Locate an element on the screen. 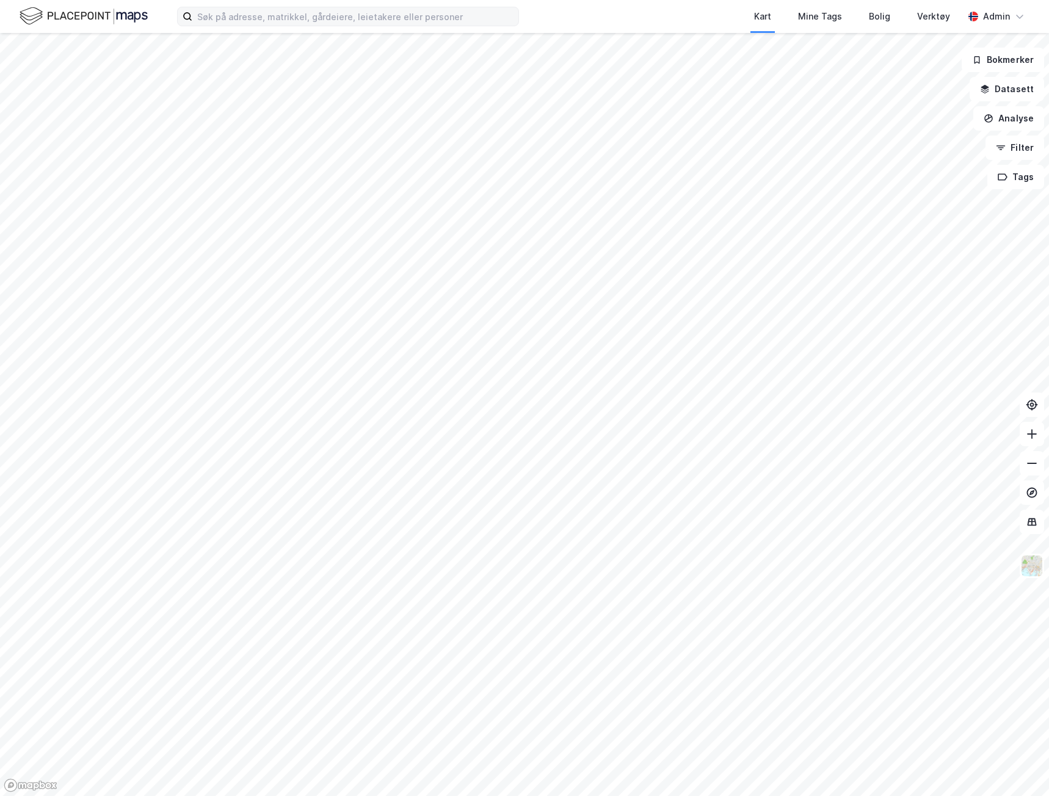  div: Mine Tags is located at coordinates (820, 16).